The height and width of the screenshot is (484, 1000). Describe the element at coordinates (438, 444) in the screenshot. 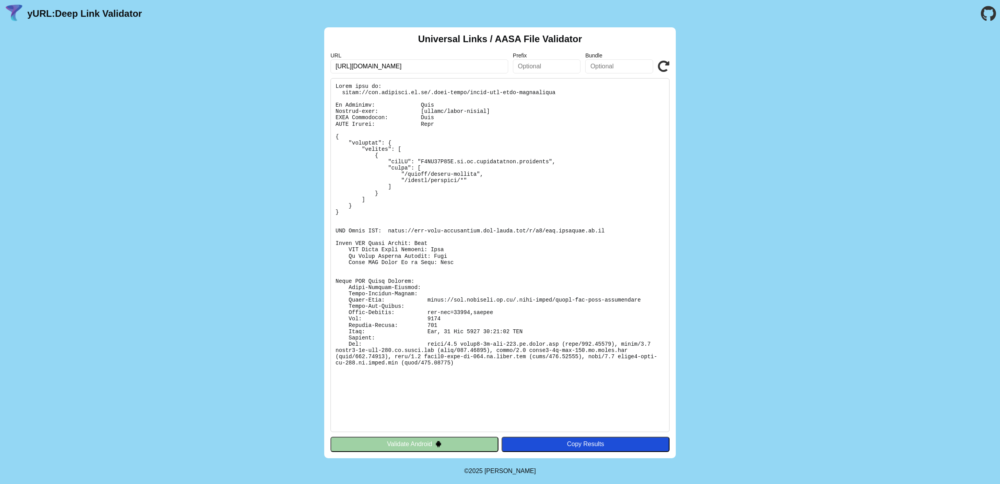

I see `img: droidIcon.svg` at that location.